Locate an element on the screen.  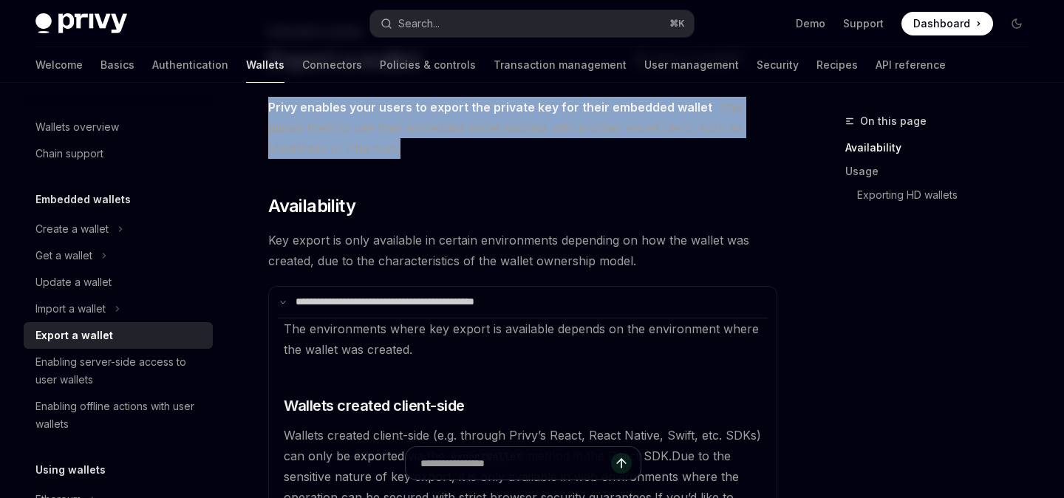
a: Dashboard is located at coordinates (947, 24).